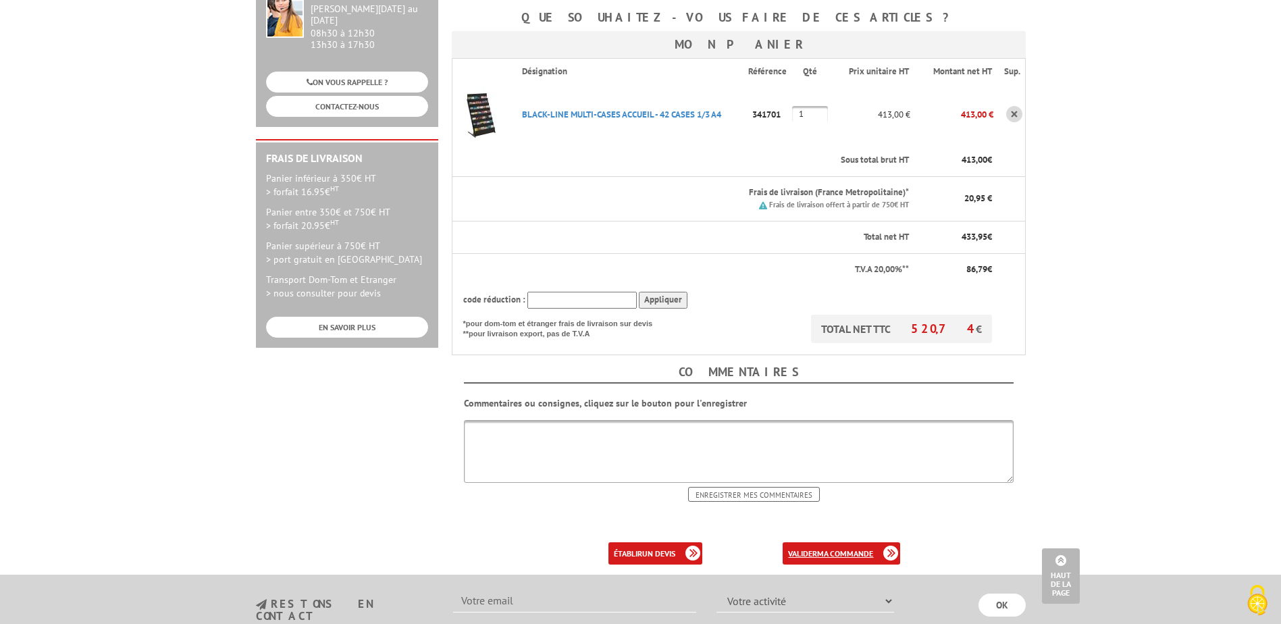  I want to click on span: 413,00, so click(974, 159).